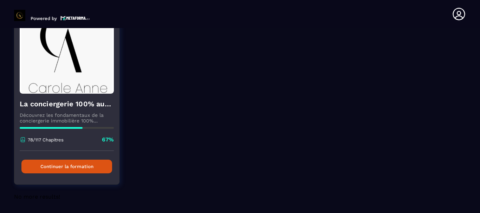 The image size is (480, 213). I want to click on p: 67%, so click(108, 140).